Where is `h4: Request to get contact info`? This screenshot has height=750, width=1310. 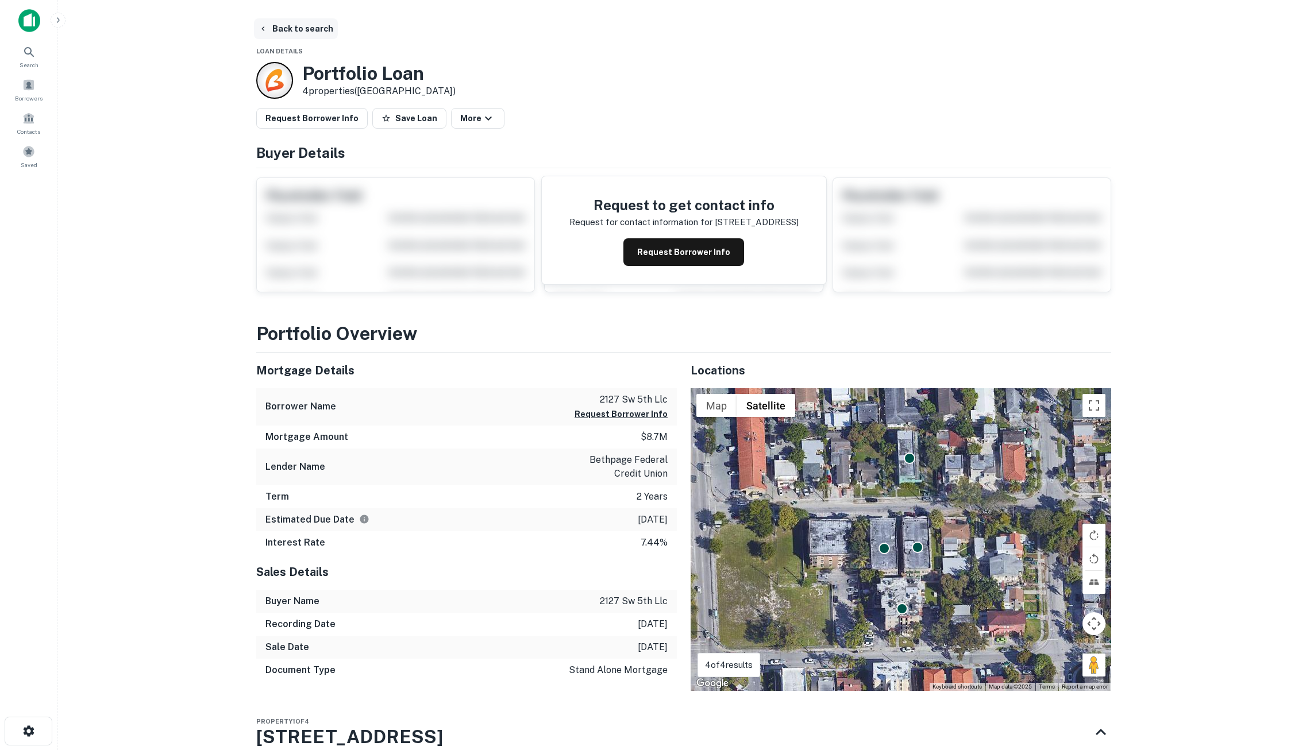
h4: Request to get contact info is located at coordinates (684, 205).